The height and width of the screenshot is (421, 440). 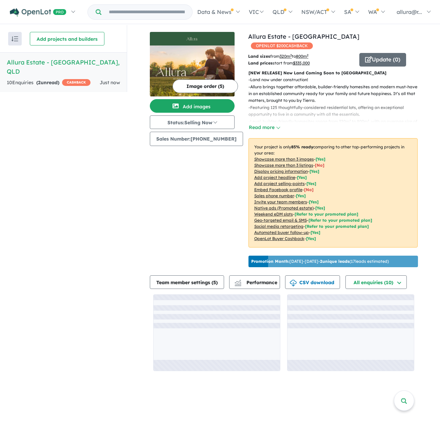 I want to click on u: OpenLot Buyer Cashback, so click(x=280, y=238).